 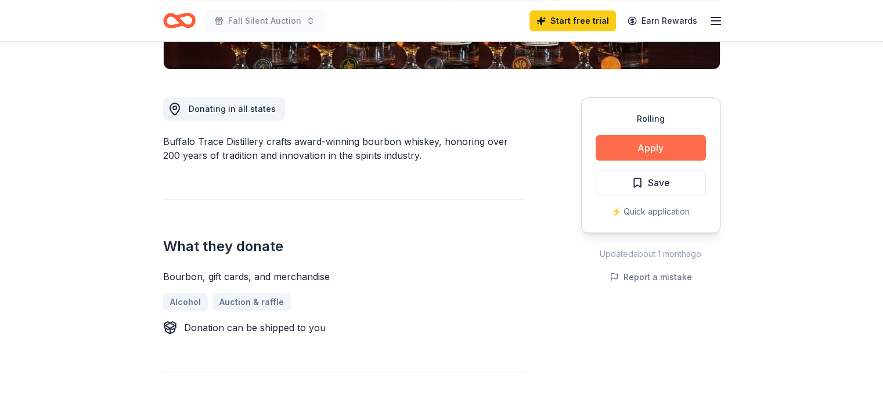 I want to click on h2: What they donate, so click(x=344, y=247).